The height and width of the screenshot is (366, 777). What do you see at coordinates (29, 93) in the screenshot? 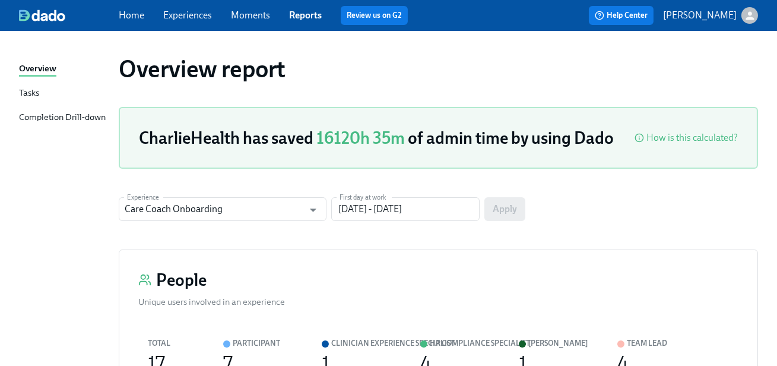
I see `div: Tasks` at bounding box center [29, 93].